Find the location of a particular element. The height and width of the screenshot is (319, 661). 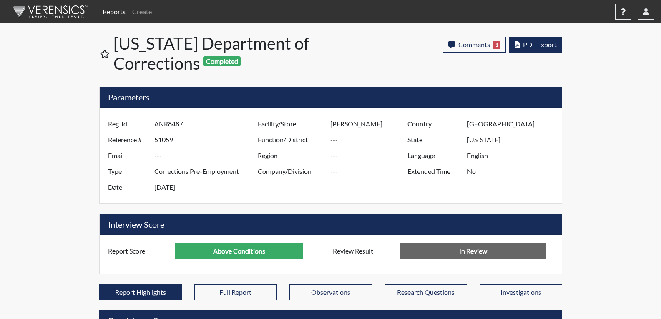

label: Reference # is located at coordinates (128, 140).